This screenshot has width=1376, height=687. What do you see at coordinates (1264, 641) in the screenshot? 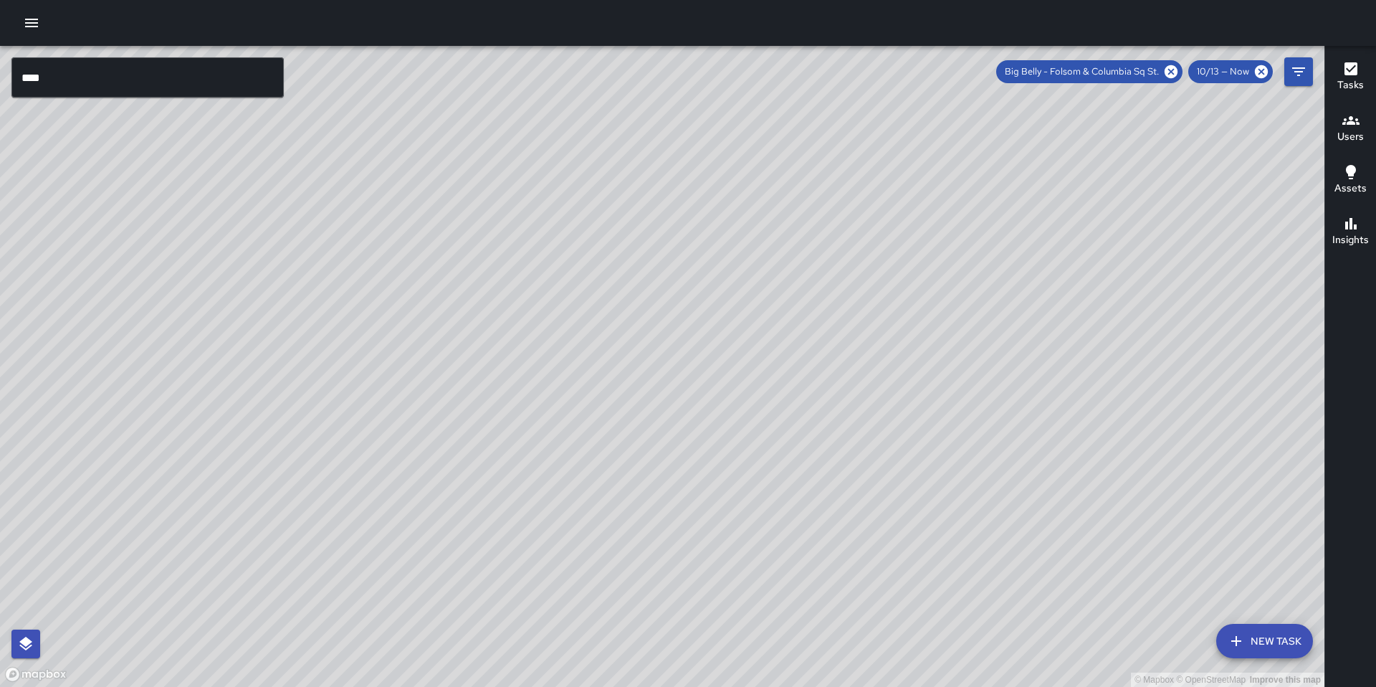
I see `button: New Task` at bounding box center [1264, 641].